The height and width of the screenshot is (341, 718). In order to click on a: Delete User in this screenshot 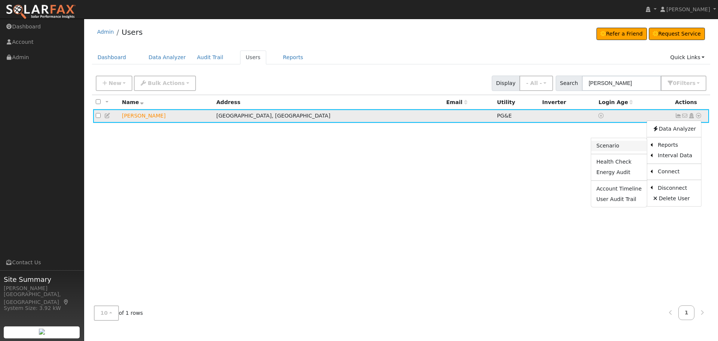, I will do `click(674, 198)`.